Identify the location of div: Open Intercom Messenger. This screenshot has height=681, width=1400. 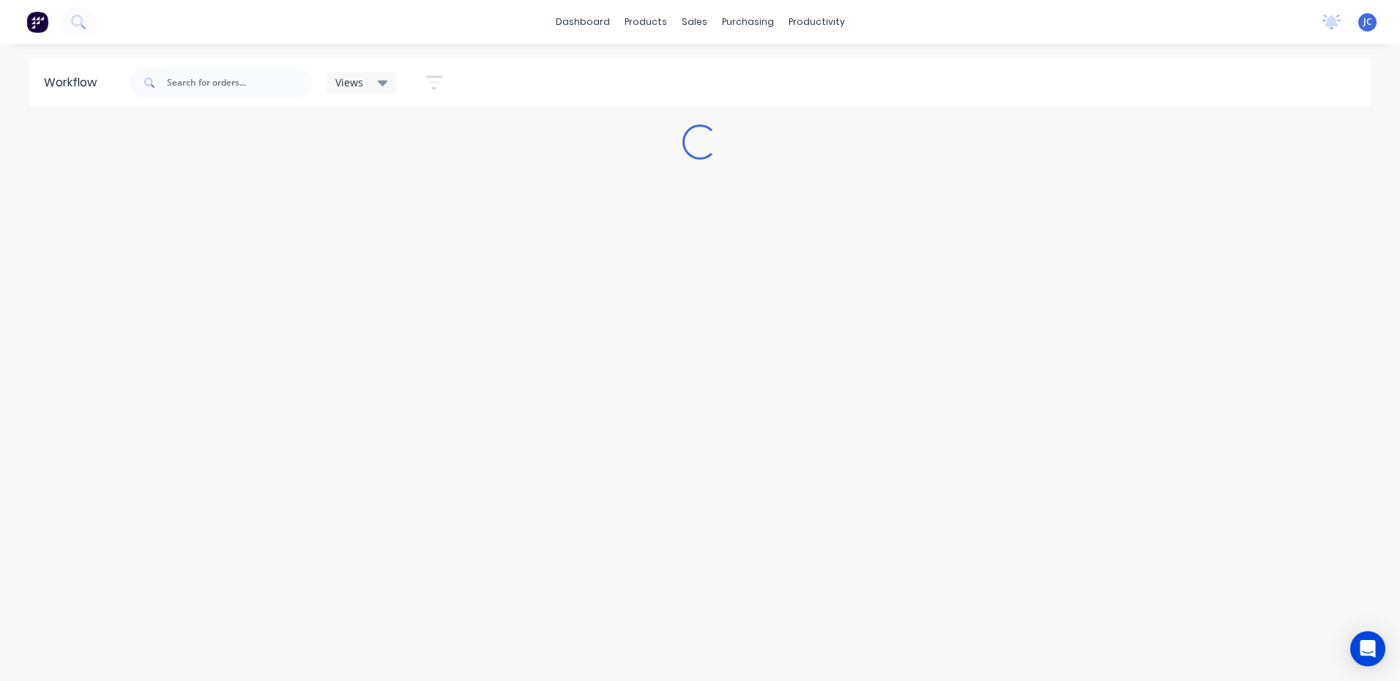
(1368, 649).